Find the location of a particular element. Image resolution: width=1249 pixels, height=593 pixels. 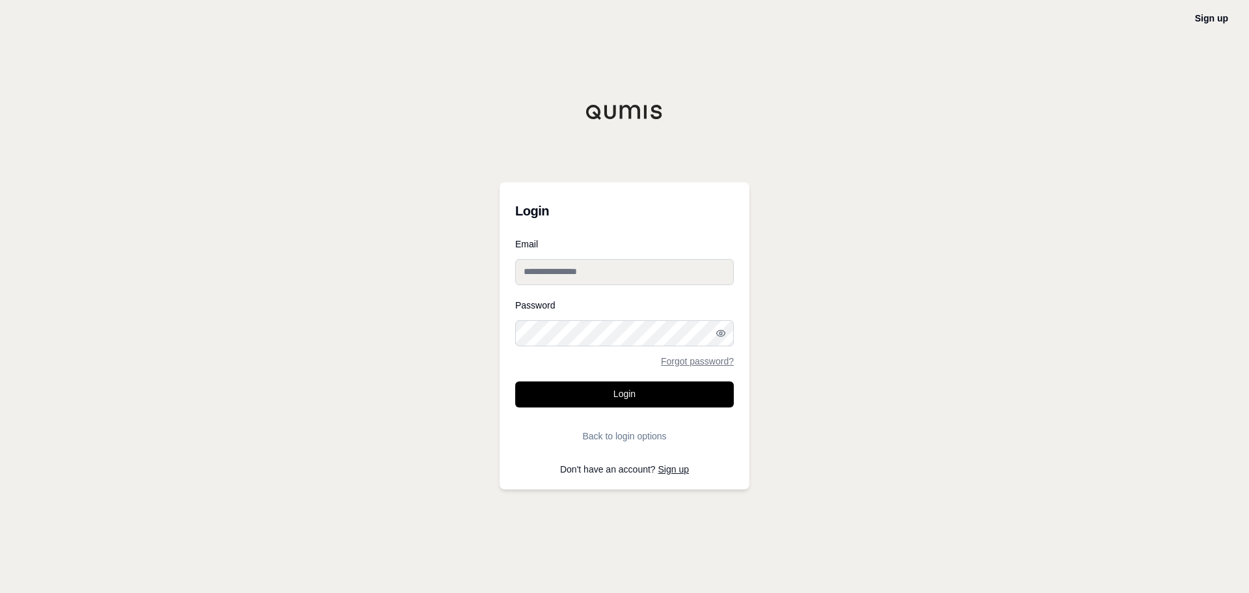

p: Don't have an account? is located at coordinates (625, 469).